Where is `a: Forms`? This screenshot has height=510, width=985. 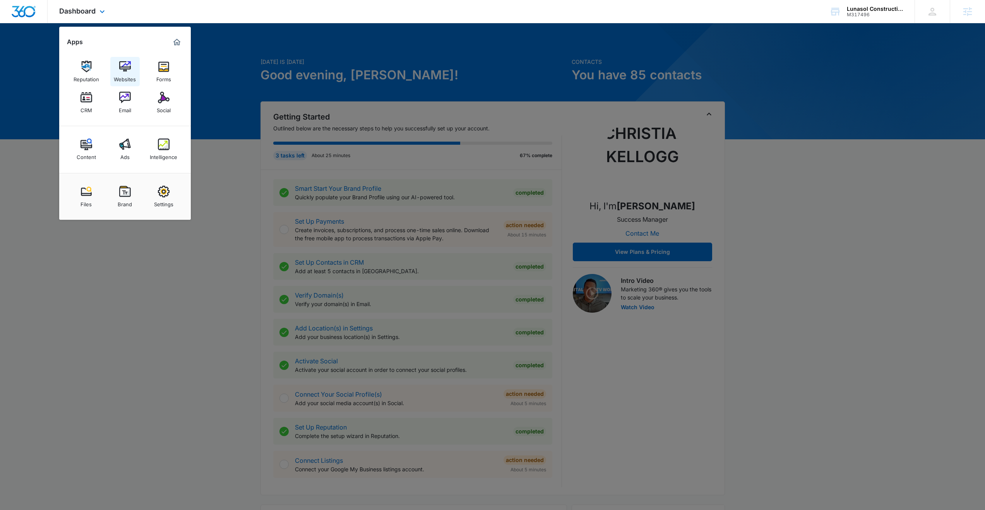
a: Forms is located at coordinates (164, 72).